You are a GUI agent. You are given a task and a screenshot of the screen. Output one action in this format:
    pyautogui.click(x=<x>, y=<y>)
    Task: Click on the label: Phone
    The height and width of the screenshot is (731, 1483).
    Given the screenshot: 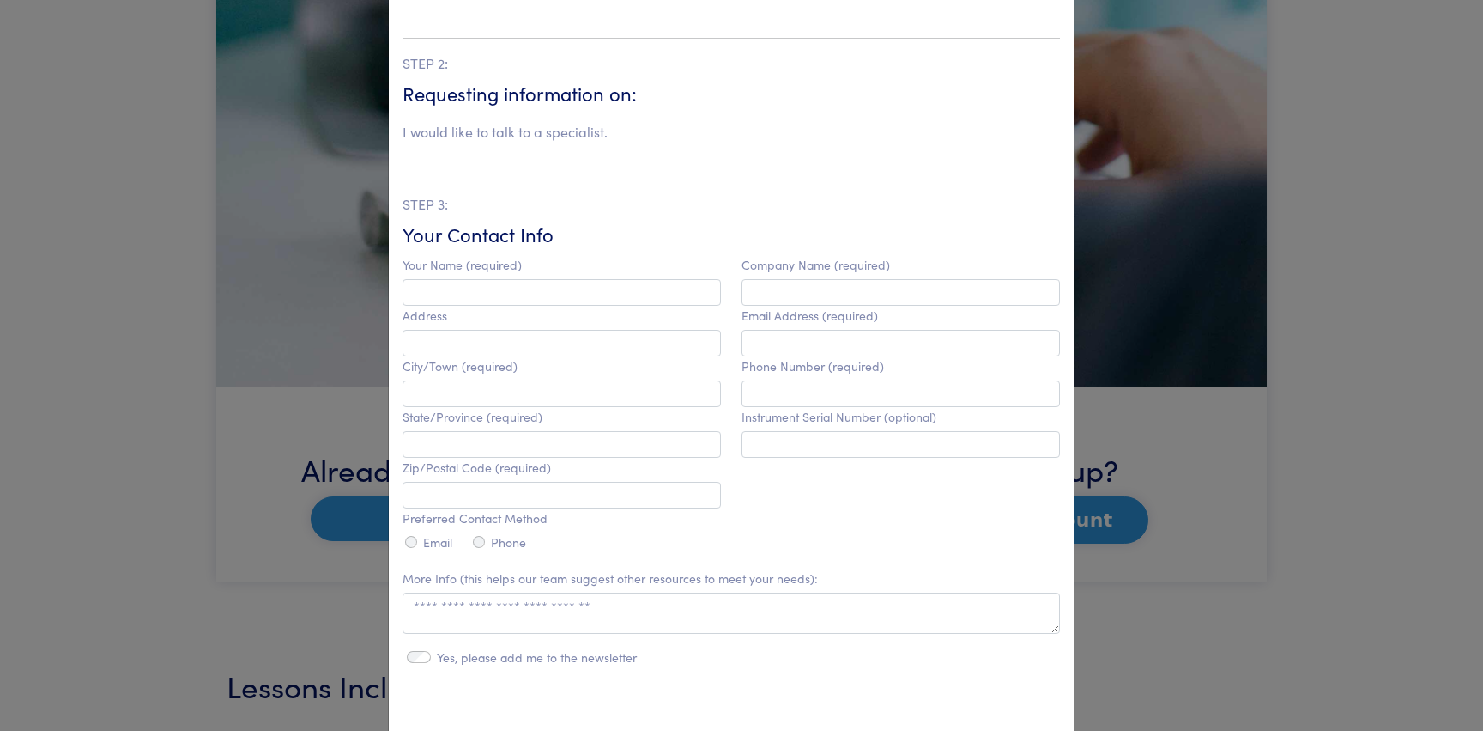 What is the action you would take?
    pyautogui.click(x=508, y=542)
    